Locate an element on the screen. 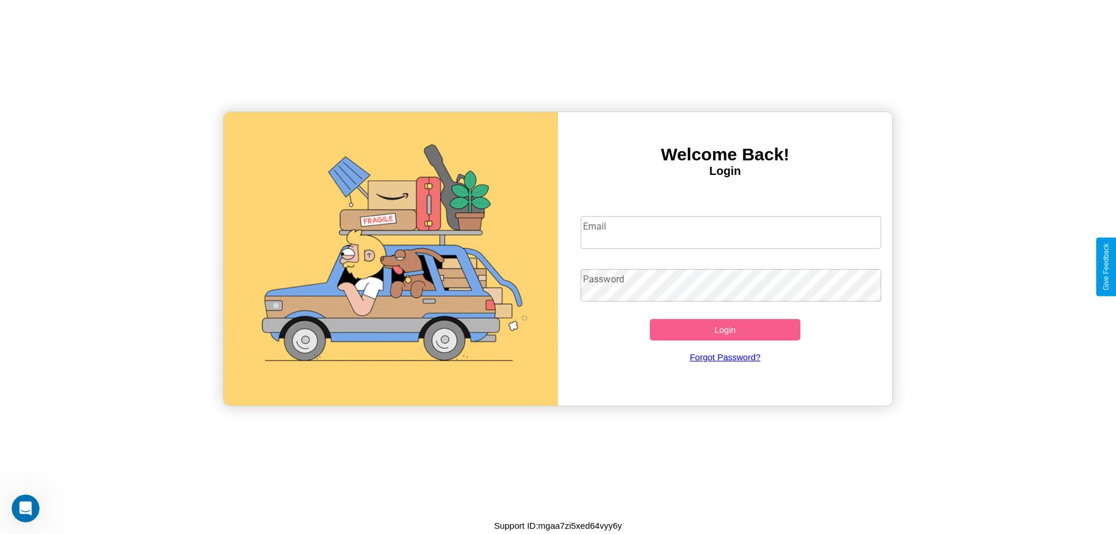 The height and width of the screenshot is (534, 1116). a: Forgot Password? is located at coordinates (725, 357).